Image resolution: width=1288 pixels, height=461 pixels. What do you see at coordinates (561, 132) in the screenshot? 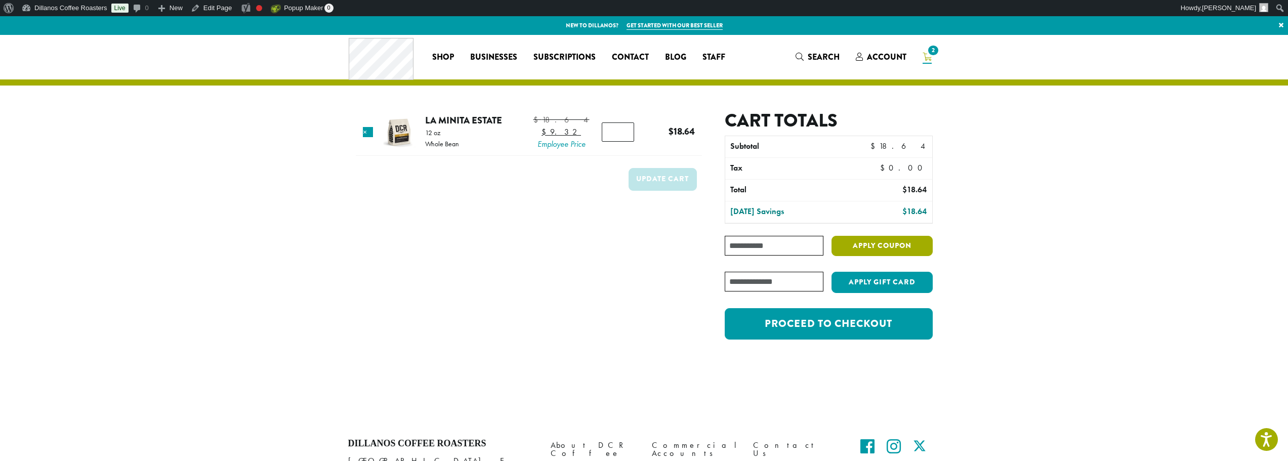
I see `bdi: 9.32` at bounding box center [561, 132].